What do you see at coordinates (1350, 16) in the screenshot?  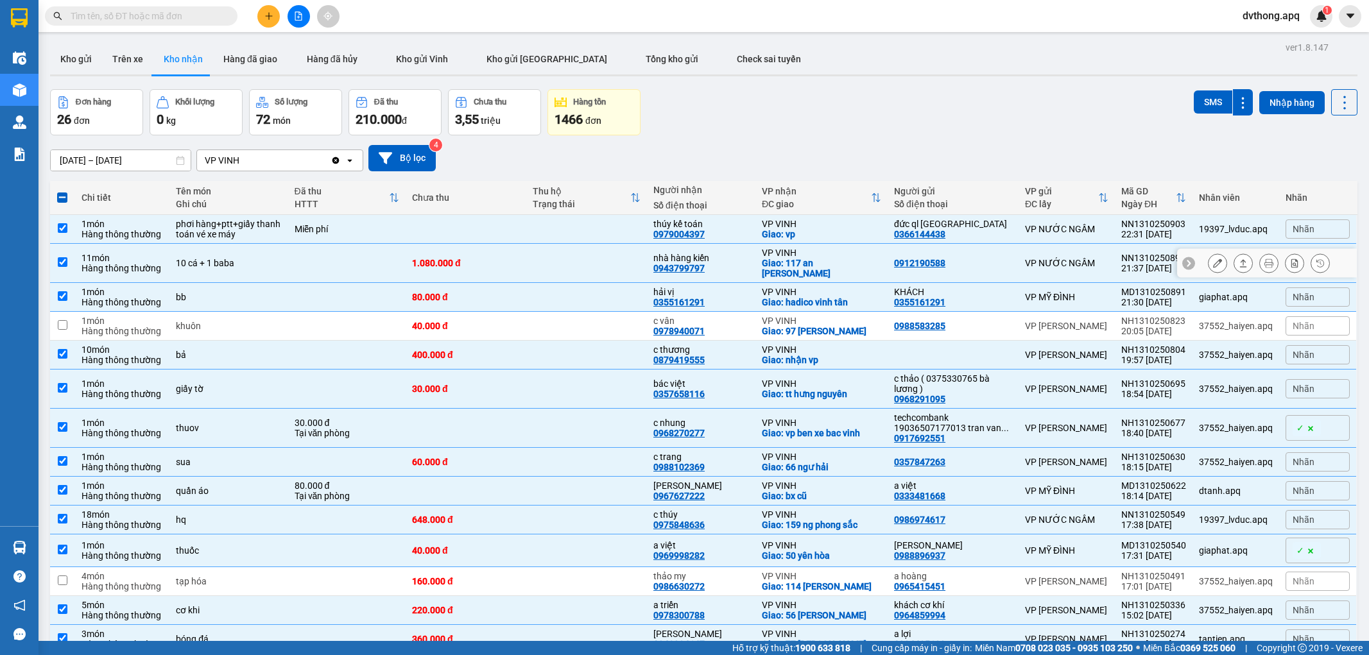 I see `span: caret-down` at bounding box center [1350, 16].